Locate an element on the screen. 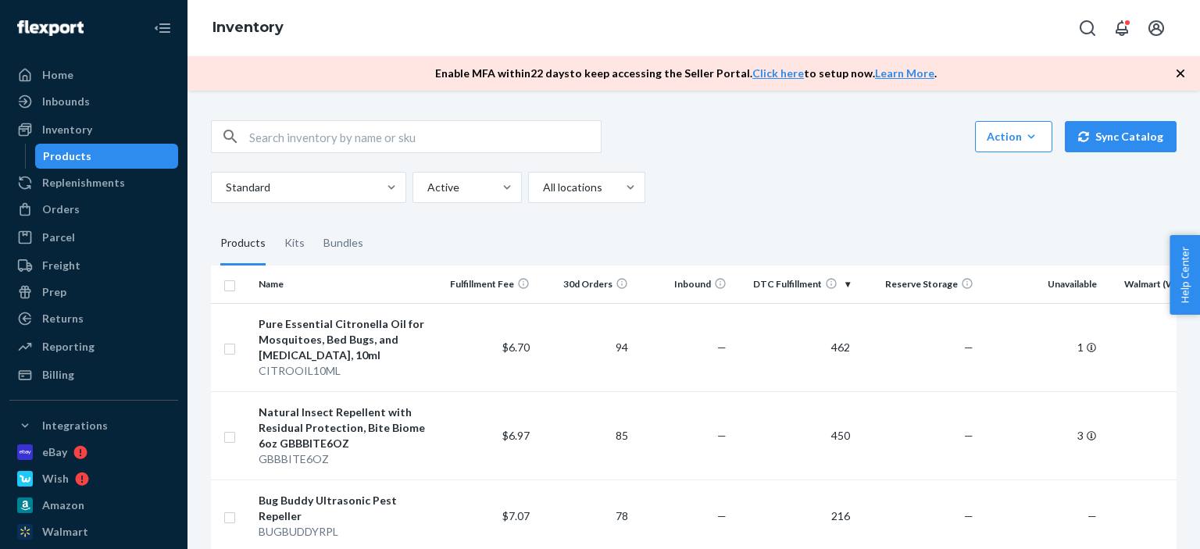 Image resolution: width=1200 pixels, height=549 pixels. div: Wish is located at coordinates (55, 479).